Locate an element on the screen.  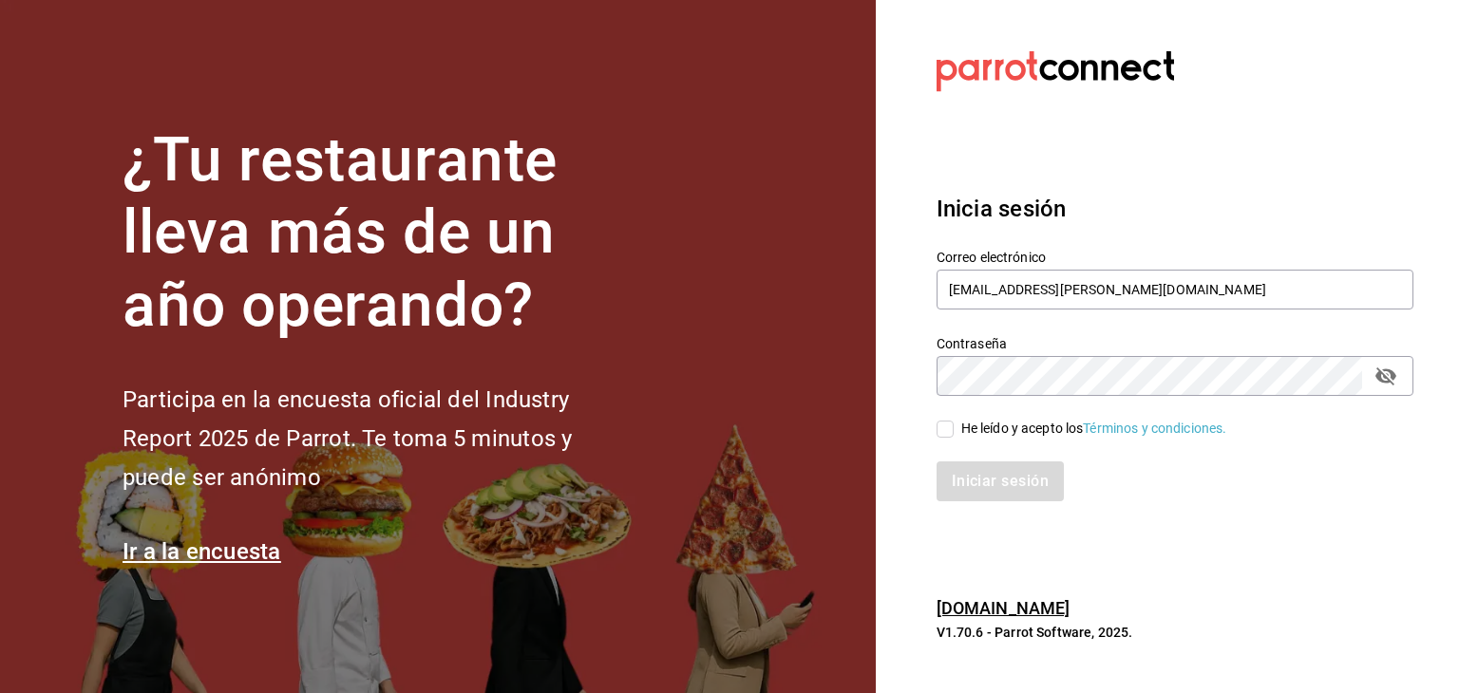
h3: Inicia sesión is located at coordinates (1175, 209).